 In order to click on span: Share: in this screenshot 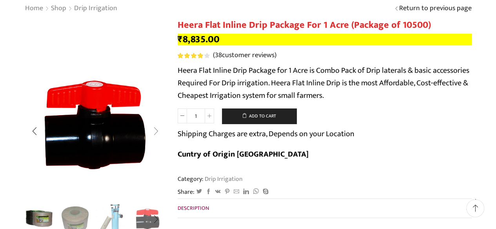, I will do `click(186, 192)`.